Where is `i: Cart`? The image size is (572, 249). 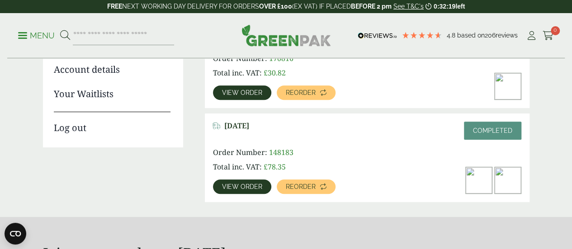 i: Cart is located at coordinates (548, 36).